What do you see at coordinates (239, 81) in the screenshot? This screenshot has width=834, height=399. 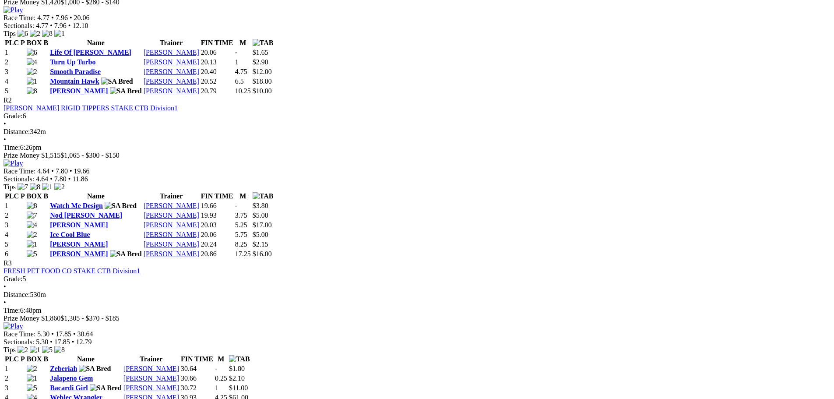 I see `text: 6.5` at bounding box center [239, 81].